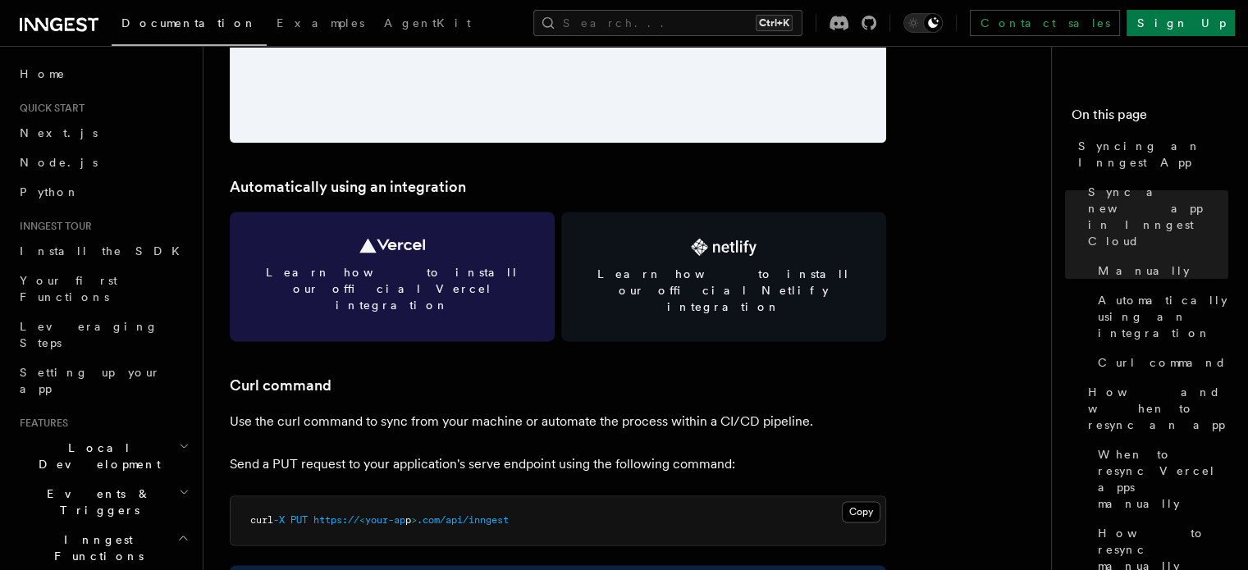  Describe the element at coordinates (1158, 217) in the screenshot. I see `span: Sync a new app in Inngest Cloud` at that location.